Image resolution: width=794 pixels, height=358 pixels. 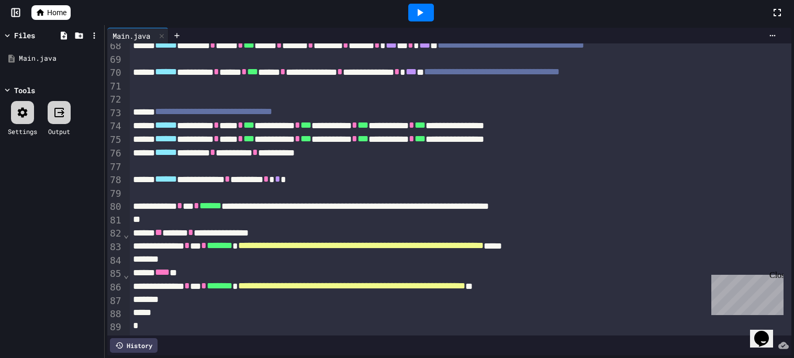 What do you see at coordinates (115, 233) in the screenshot?
I see `div: 82` at bounding box center [115, 233].